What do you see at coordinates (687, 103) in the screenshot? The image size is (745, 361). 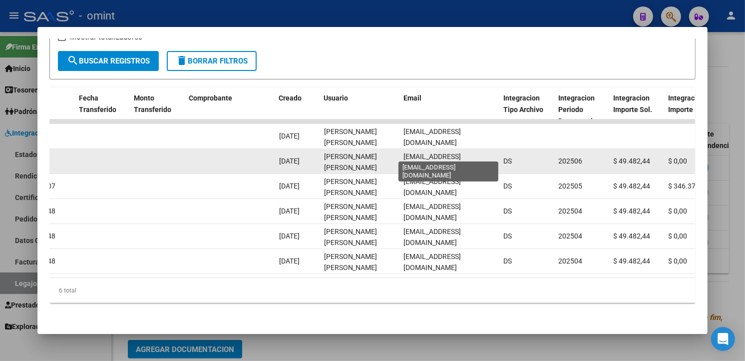 I see `span: Integracion Importe Liq.` at bounding box center [687, 103].